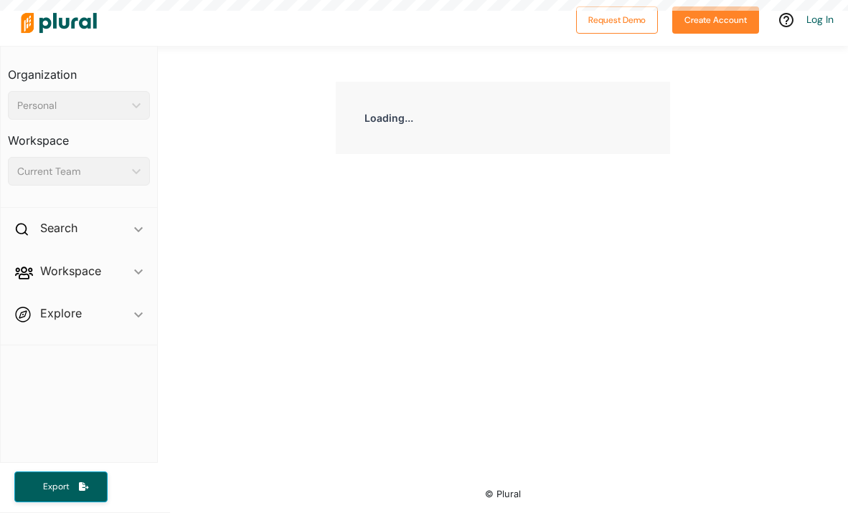 The width and height of the screenshot is (848, 513). Describe the element at coordinates (56, 487) in the screenshot. I see `span: Export` at that location.